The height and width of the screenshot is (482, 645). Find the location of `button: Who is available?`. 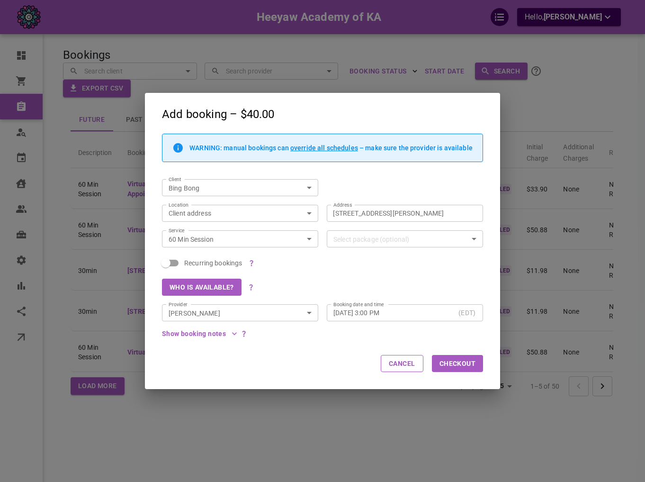

button: Who is available? is located at coordinates (202, 287).